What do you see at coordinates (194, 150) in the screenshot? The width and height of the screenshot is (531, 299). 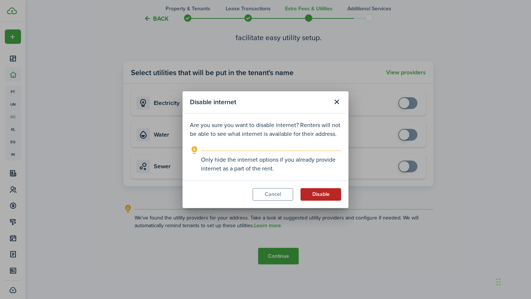 I see `i: outline` at bounding box center [194, 150].